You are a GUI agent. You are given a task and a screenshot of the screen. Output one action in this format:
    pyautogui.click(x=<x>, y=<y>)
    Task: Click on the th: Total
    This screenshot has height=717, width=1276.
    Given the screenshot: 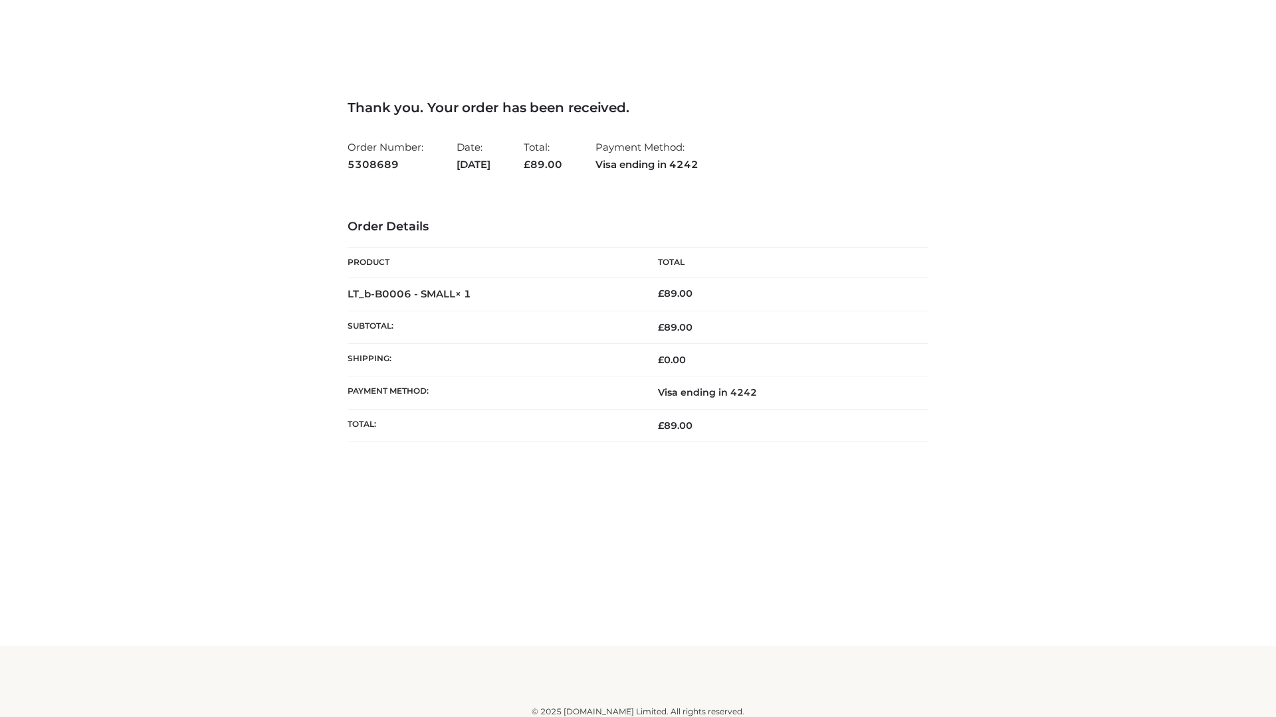 What is the action you would take?
    pyautogui.click(x=783, y=262)
    